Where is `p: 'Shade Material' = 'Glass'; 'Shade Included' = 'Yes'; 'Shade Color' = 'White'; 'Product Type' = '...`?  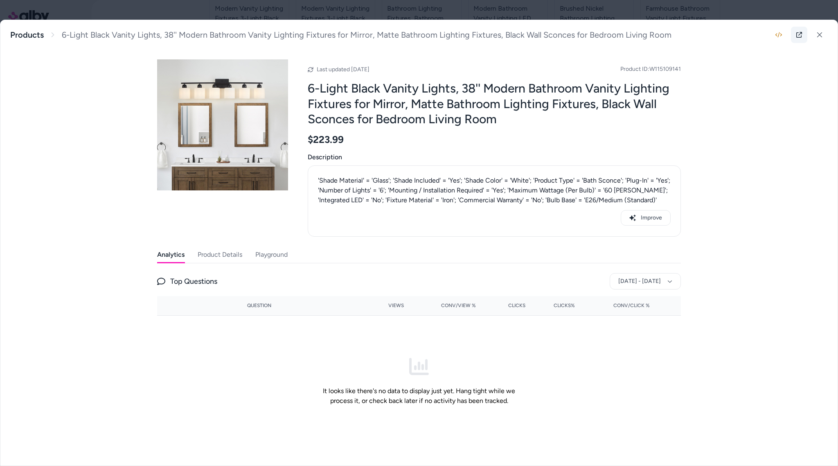
p: 'Shade Material' = 'Glass'; 'Shade Included' = 'Yes'; 'Shade Color' = 'White'; 'Product Type' = '... is located at coordinates (495, 190).